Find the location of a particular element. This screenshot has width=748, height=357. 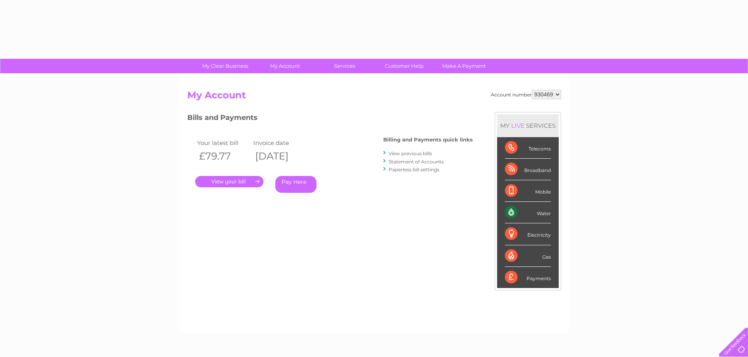

h4: Billing and Payments quick links is located at coordinates (428, 140).